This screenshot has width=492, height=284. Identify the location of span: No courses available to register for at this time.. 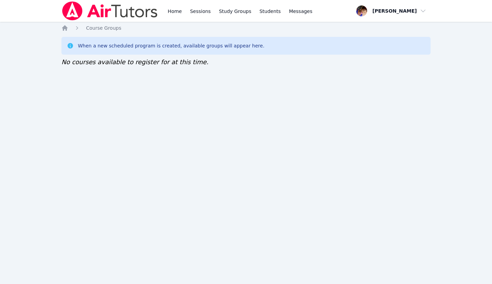
(135, 62).